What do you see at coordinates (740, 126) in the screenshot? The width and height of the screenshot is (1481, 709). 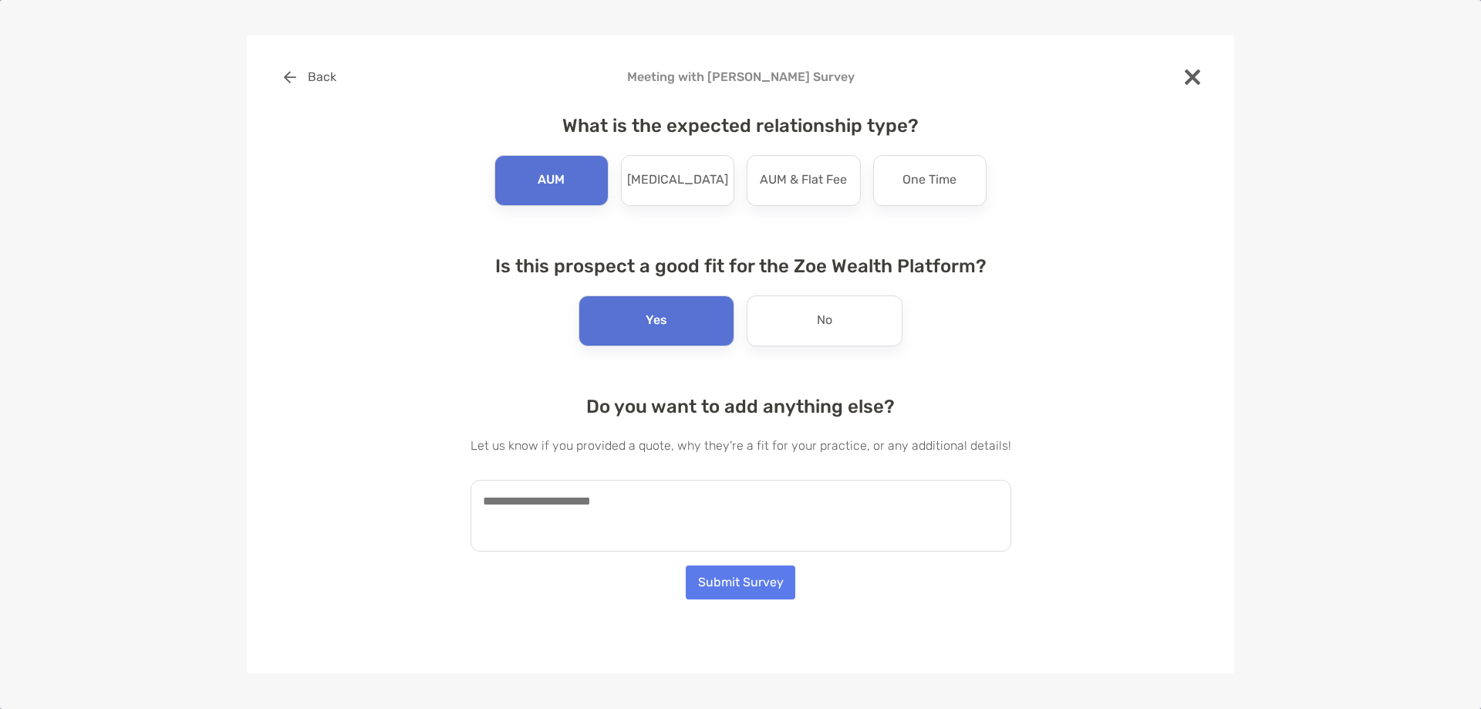 I see `h4: What is the expected relationship type?` at bounding box center [740, 126].